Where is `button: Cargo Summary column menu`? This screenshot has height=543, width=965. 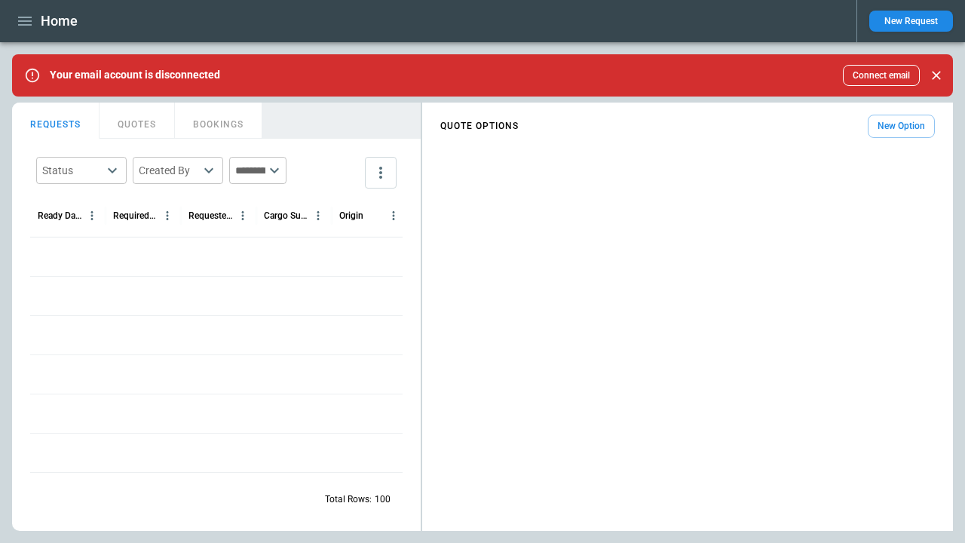 button: Cargo Summary column menu is located at coordinates (318, 216).